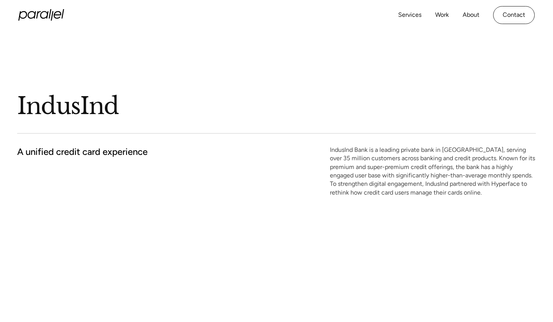  I want to click on a: Services, so click(409, 15).